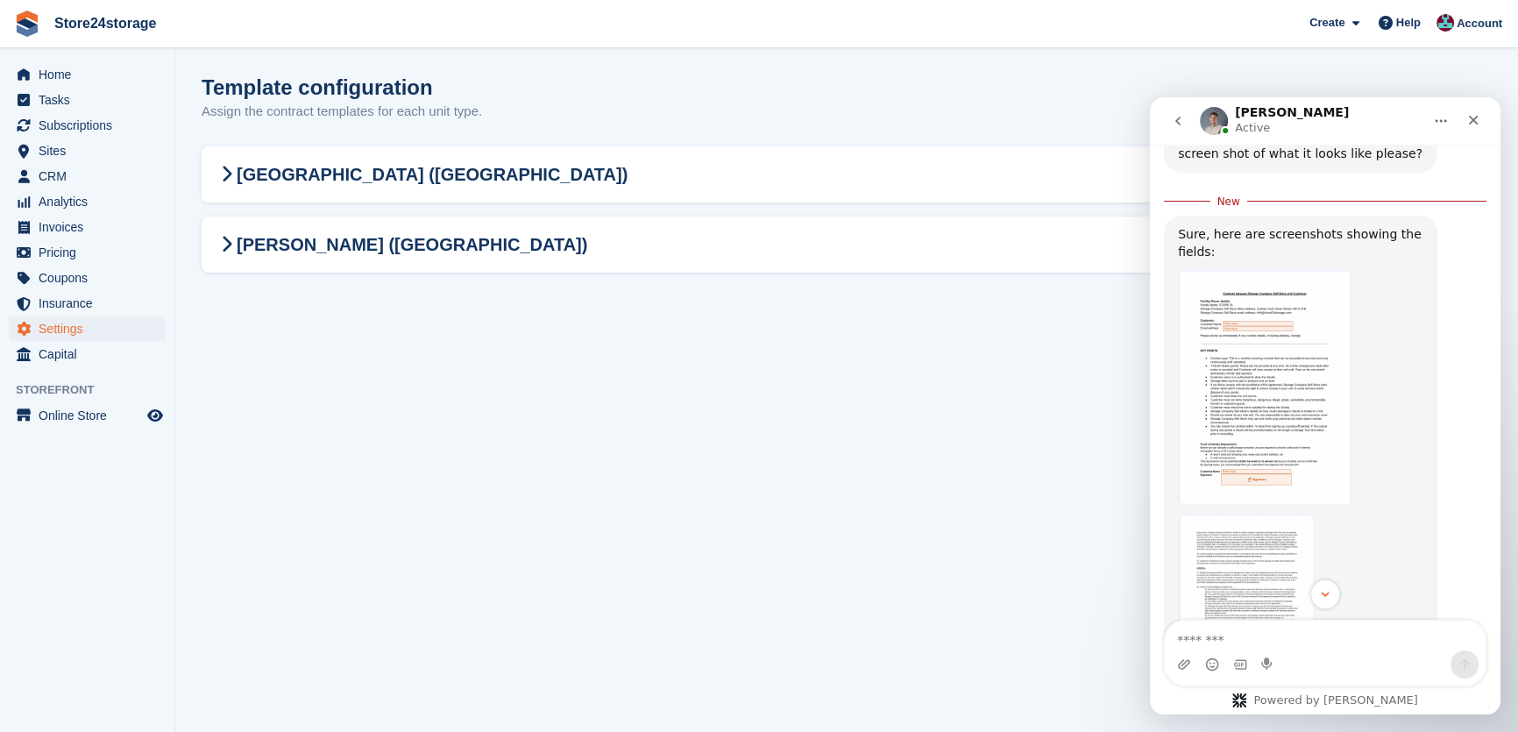 This screenshot has height=732, width=1518. What do you see at coordinates (315, 567) in the screenshot?
I see `button: Send a message…` at bounding box center [315, 567].